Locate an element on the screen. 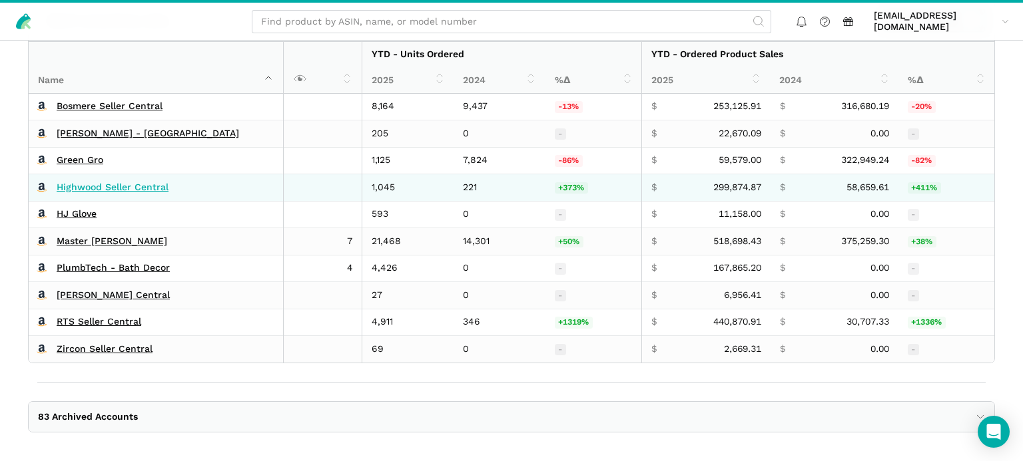 The height and width of the screenshot is (461, 1023). span: +373% is located at coordinates (571, 188).